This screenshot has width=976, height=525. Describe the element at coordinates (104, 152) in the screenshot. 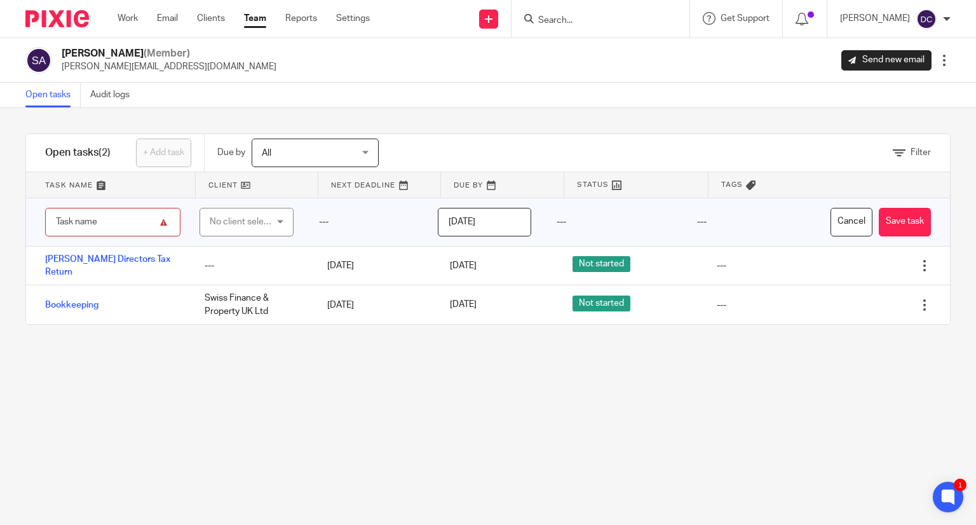

I see `span: (2)` at that location.